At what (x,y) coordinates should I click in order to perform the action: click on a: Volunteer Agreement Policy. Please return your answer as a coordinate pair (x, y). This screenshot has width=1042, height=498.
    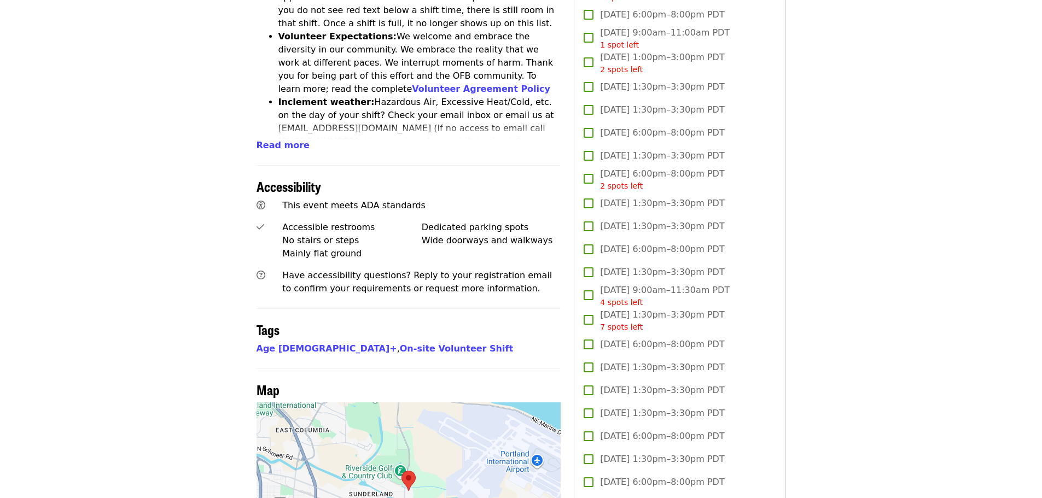
    Looking at the image, I should click on (481, 89).